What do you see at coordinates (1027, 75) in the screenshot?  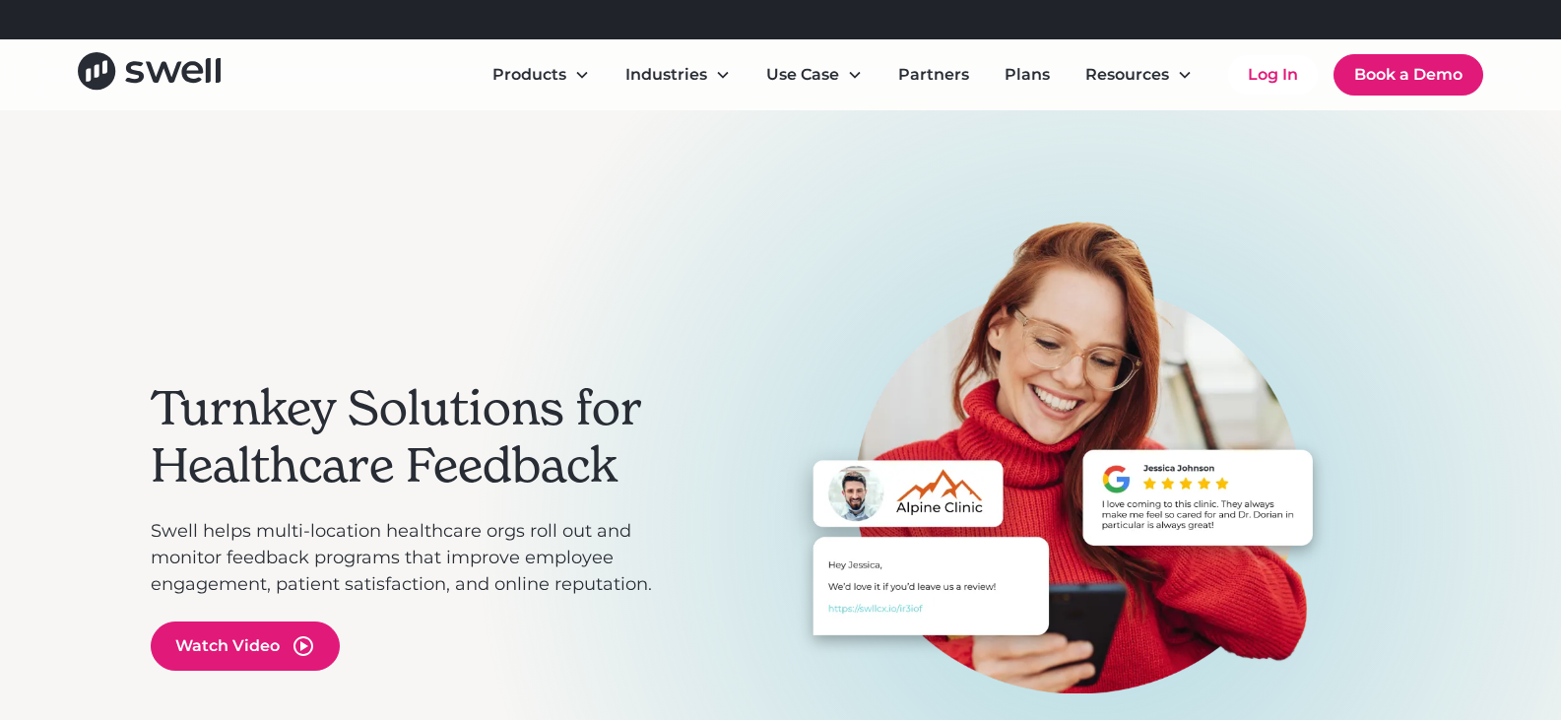 I see `a: Plans` at bounding box center [1027, 75].